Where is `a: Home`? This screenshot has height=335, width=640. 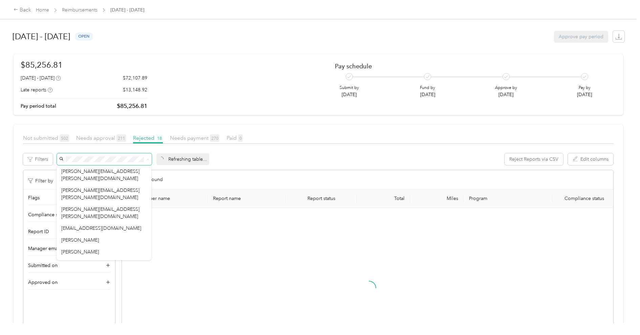
a: Home is located at coordinates (42, 10).